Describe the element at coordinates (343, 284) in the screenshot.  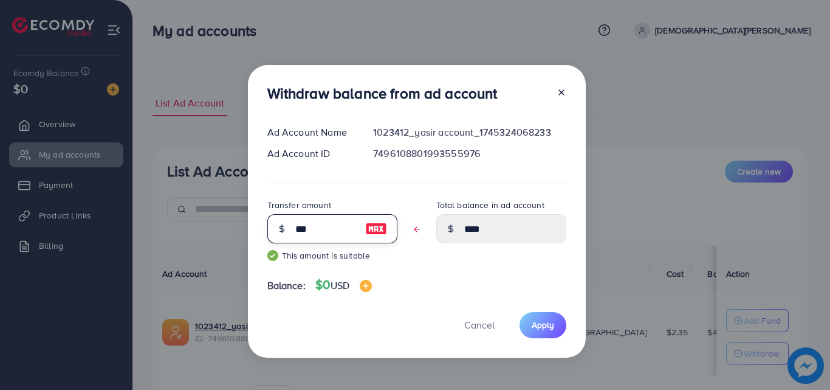
I see `h4: $0` at that location.